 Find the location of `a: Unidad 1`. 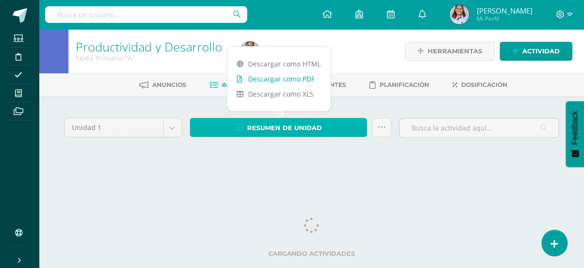

a: Unidad 1 is located at coordinates (123, 128).